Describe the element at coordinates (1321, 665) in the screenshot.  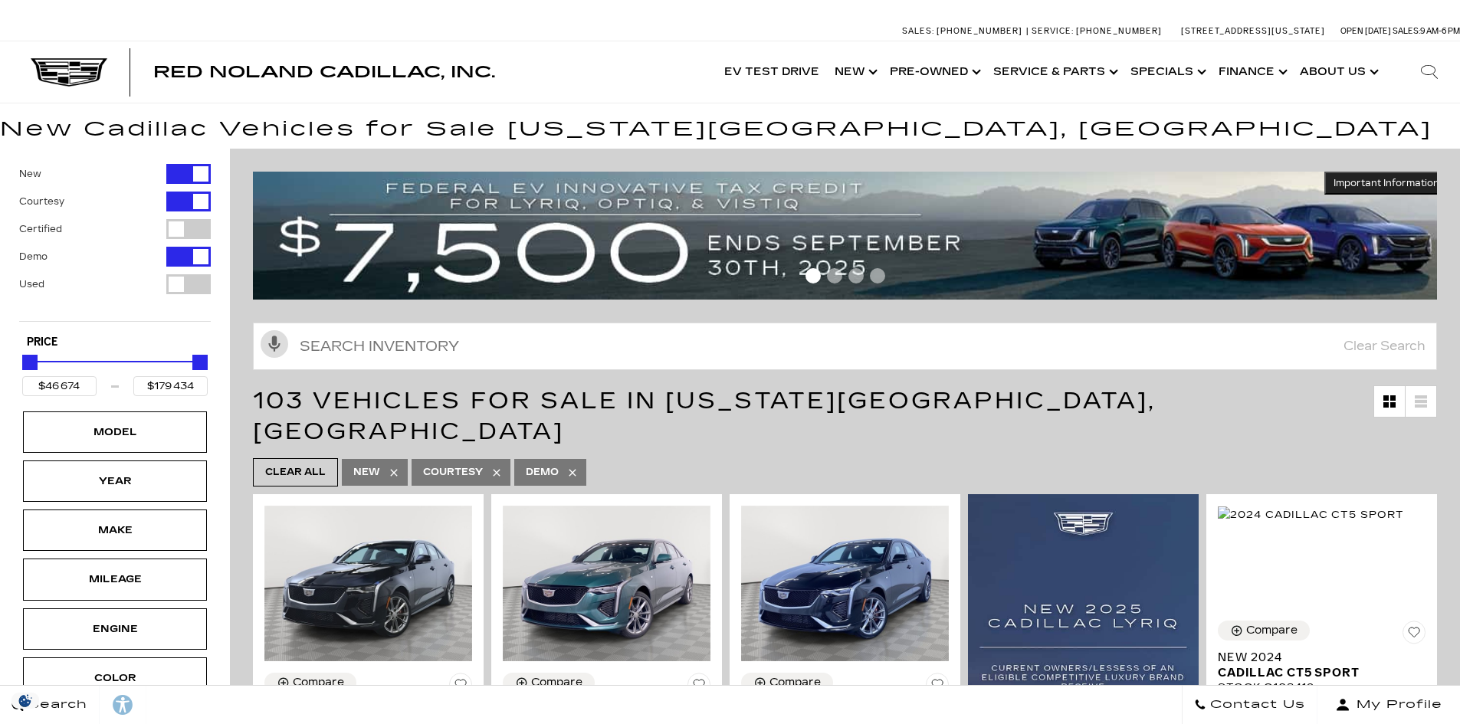
I see `a: New 2024Cadillac CT5 Sport` at that location.